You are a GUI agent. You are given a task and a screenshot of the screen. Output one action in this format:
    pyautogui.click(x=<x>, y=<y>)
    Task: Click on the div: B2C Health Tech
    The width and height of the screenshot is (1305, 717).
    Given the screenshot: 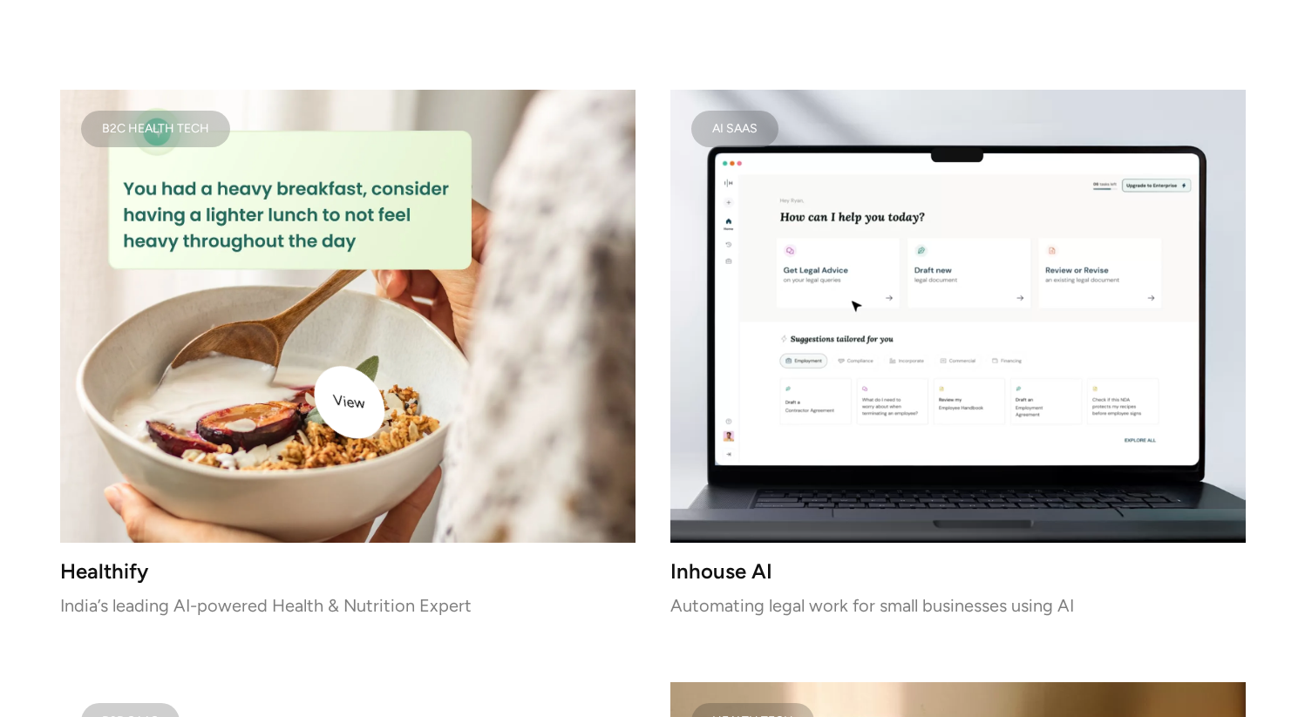 What is the action you would take?
    pyautogui.click(x=155, y=129)
    